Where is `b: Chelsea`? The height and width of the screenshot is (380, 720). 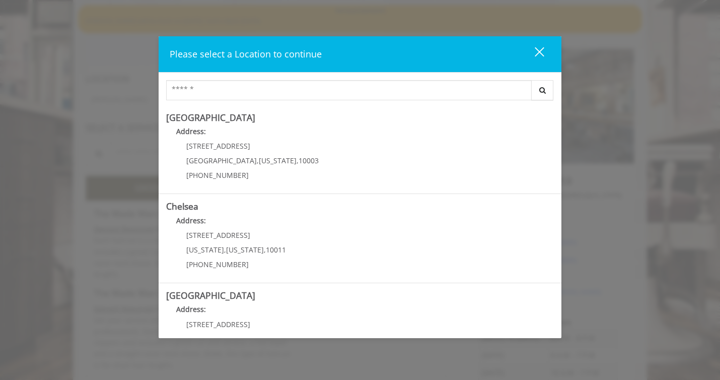 b: Chelsea is located at coordinates (182, 206).